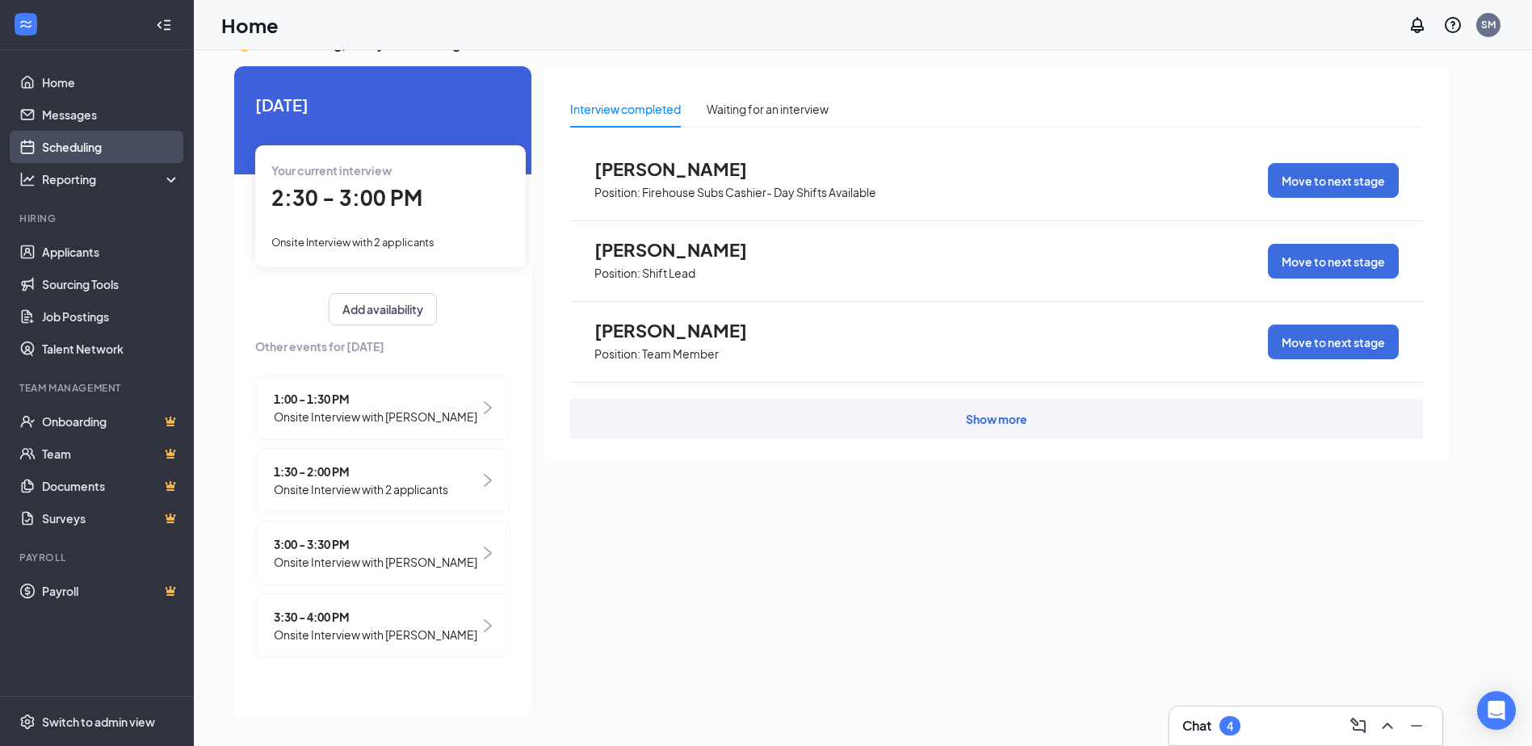  Describe the element at coordinates (625, 109) in the screenshot. I see `div: Interview completed` at that location.